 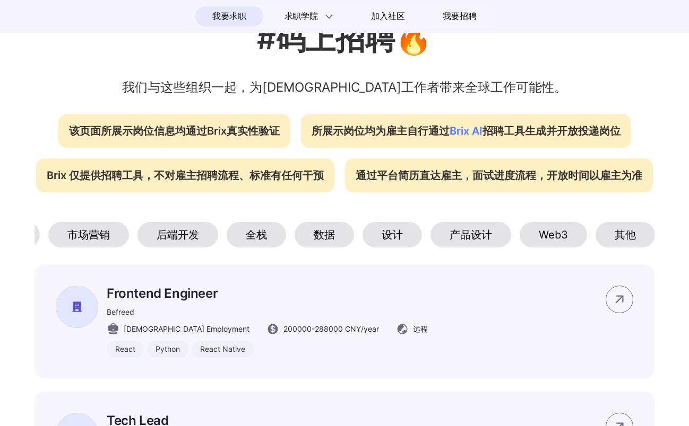 I want to click on div: 设计, so click(x=392, y=235).